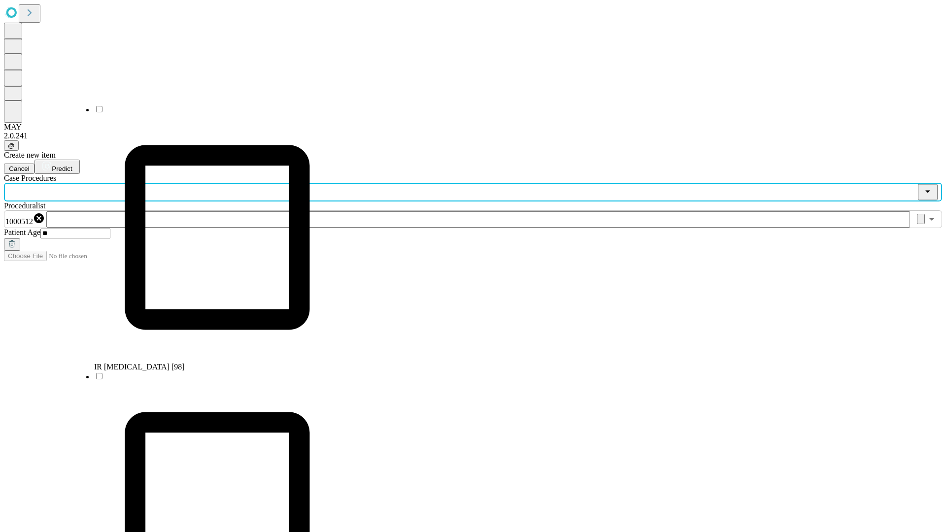  Describe the element at coordinates (19, 221) in the screenshot. I see `span: 1000512` at that location.